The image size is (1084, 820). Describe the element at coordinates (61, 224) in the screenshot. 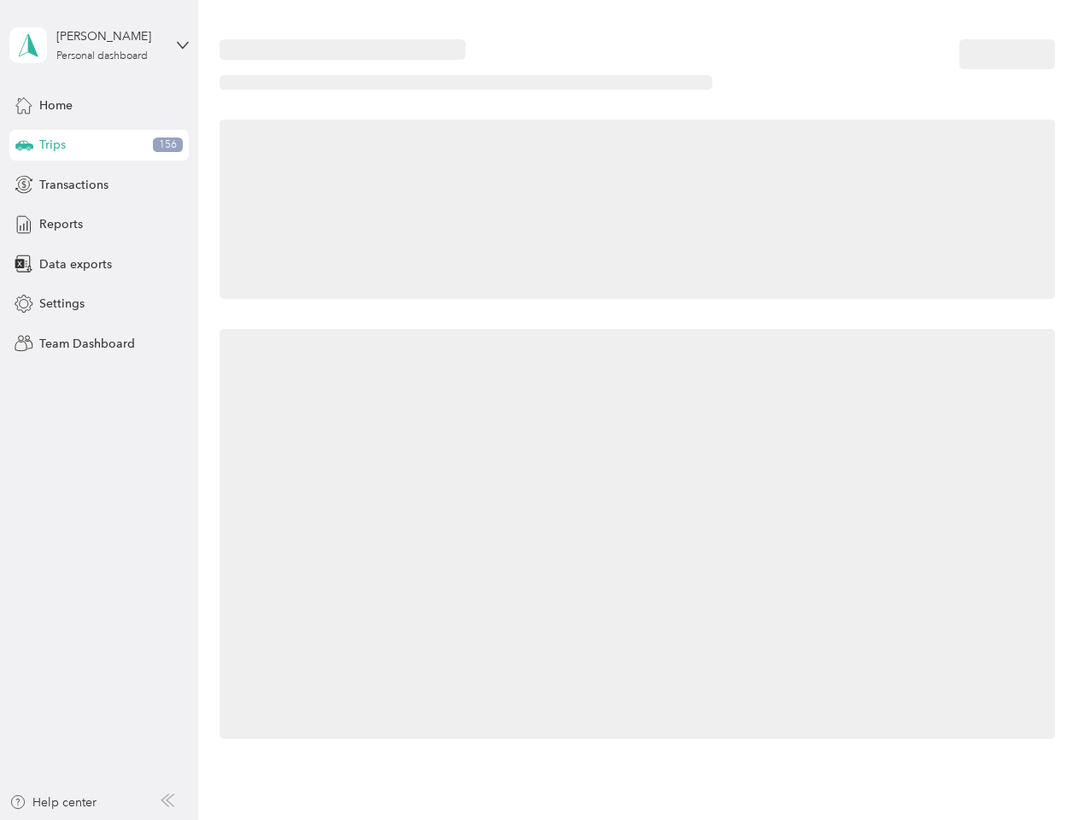

I see `span: Reports` at that location.